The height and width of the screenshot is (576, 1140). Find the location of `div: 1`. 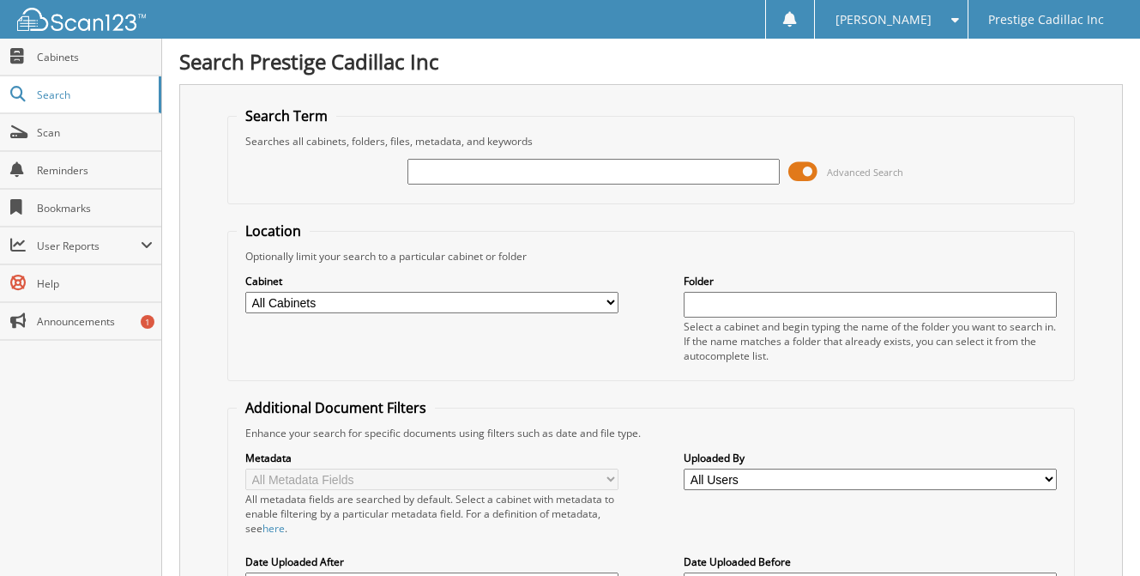

div: 1 is located at coordinates (148, 322).